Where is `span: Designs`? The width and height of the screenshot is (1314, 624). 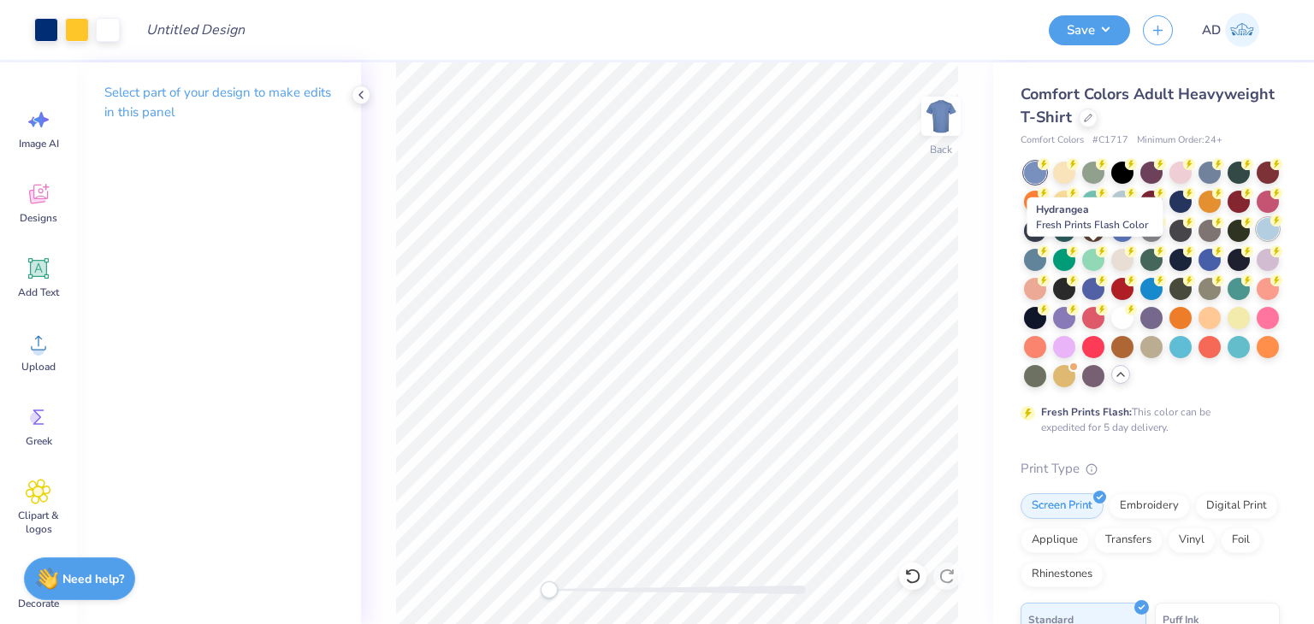 span: Designs is located at coordinates (38, 218).